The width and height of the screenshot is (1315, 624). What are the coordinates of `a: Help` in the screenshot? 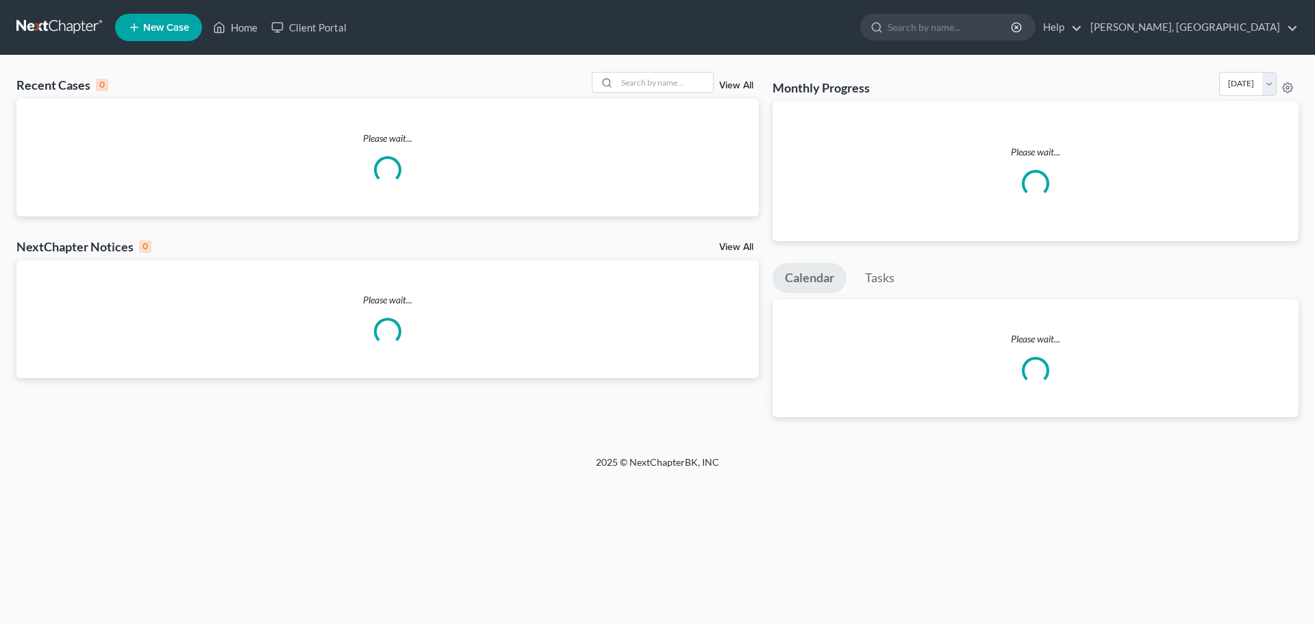 It's located at (1059, 27).